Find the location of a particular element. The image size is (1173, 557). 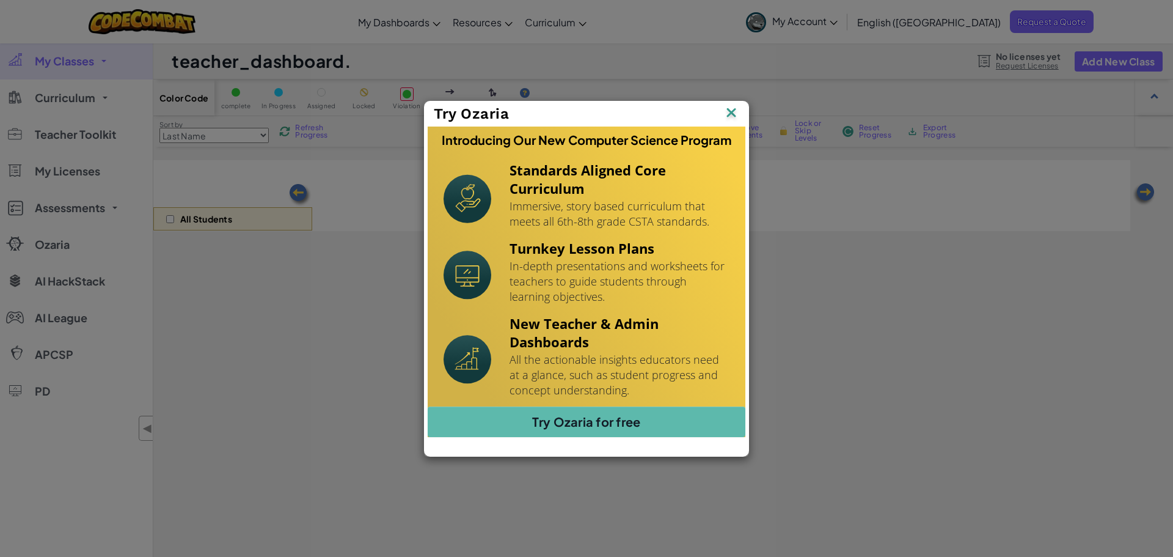

span: Try Ozaria is located at coordinates (472, 114).